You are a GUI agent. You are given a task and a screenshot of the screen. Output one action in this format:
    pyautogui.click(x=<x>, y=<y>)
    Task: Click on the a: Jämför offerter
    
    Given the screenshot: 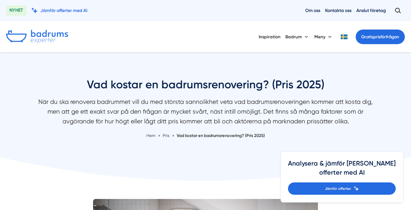 What is the action you would take?
    pyautogui.click(x=341, y=189)
    